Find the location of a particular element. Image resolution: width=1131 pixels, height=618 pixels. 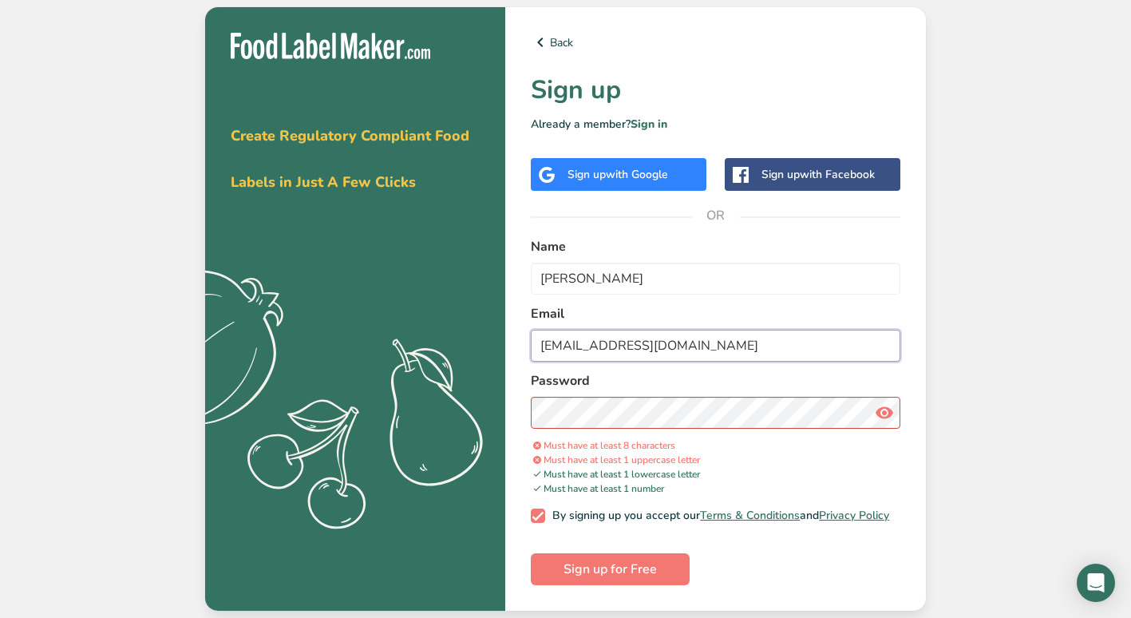

span: with Google is located at coordinates (637, 174).